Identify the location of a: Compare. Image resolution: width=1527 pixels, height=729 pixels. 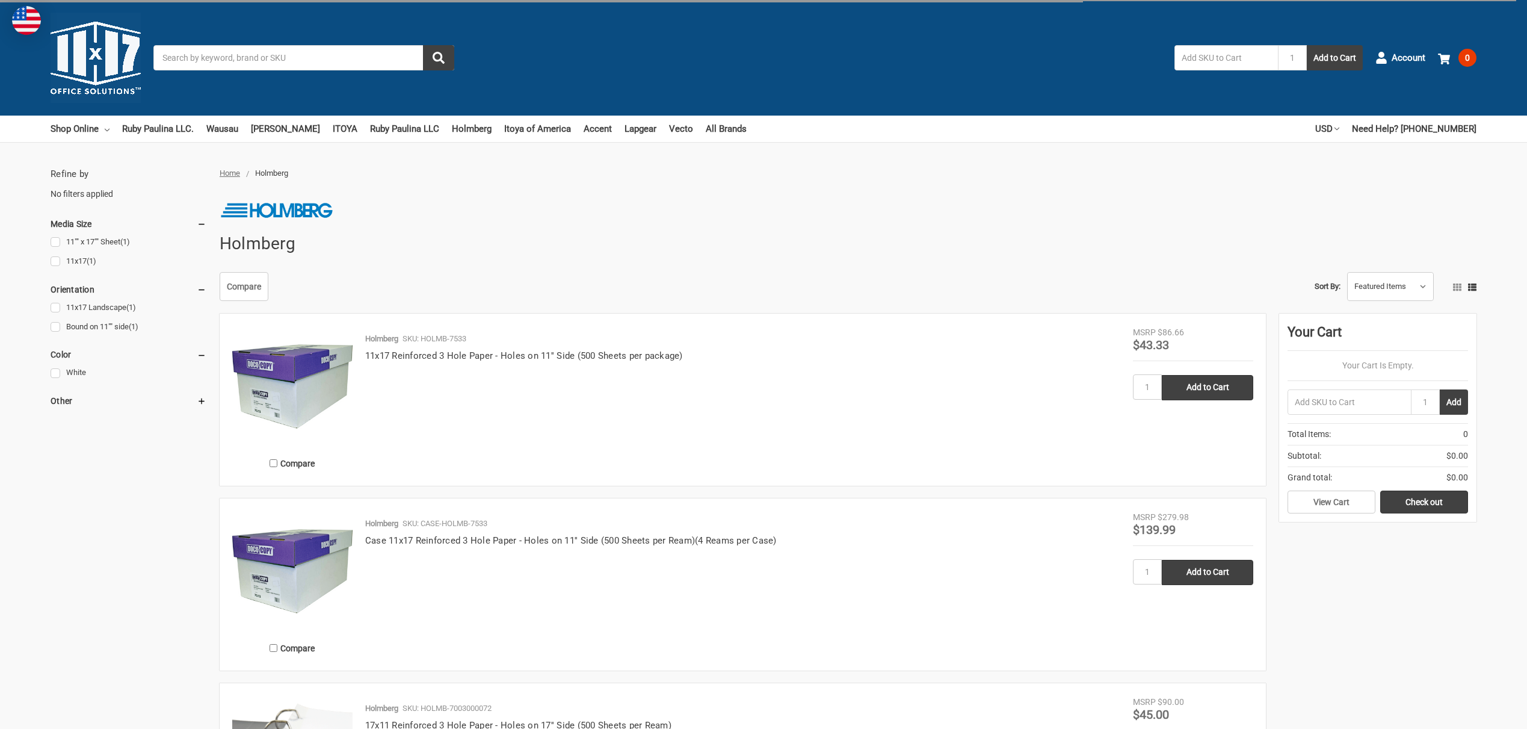
(244, 286).